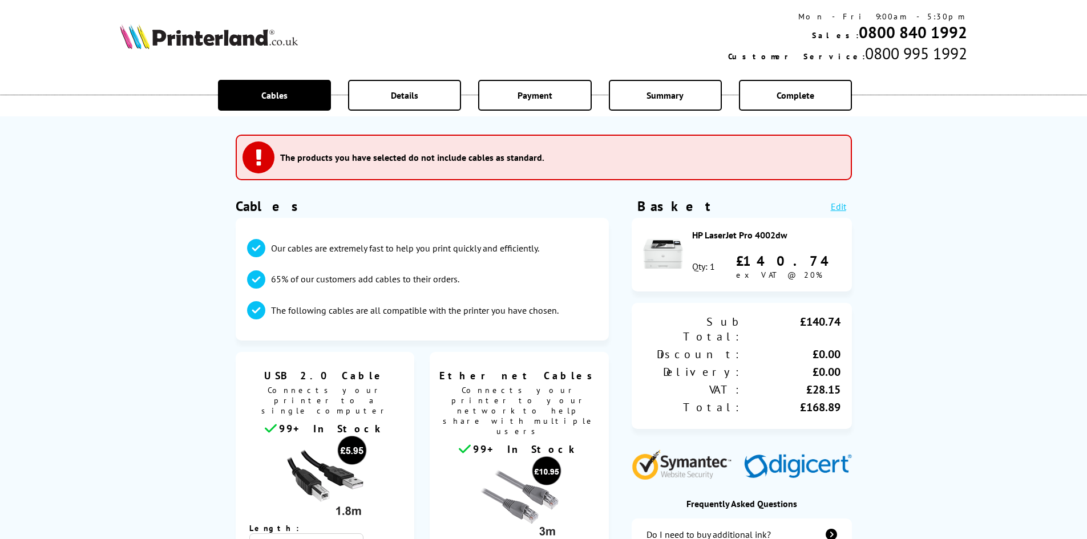 The height and width of the screenshot is (539, 1087). What do you see at coordinates (692, 329) in the screenshot?
I see `div: Sub Total:` at bounding box center [692, 329].